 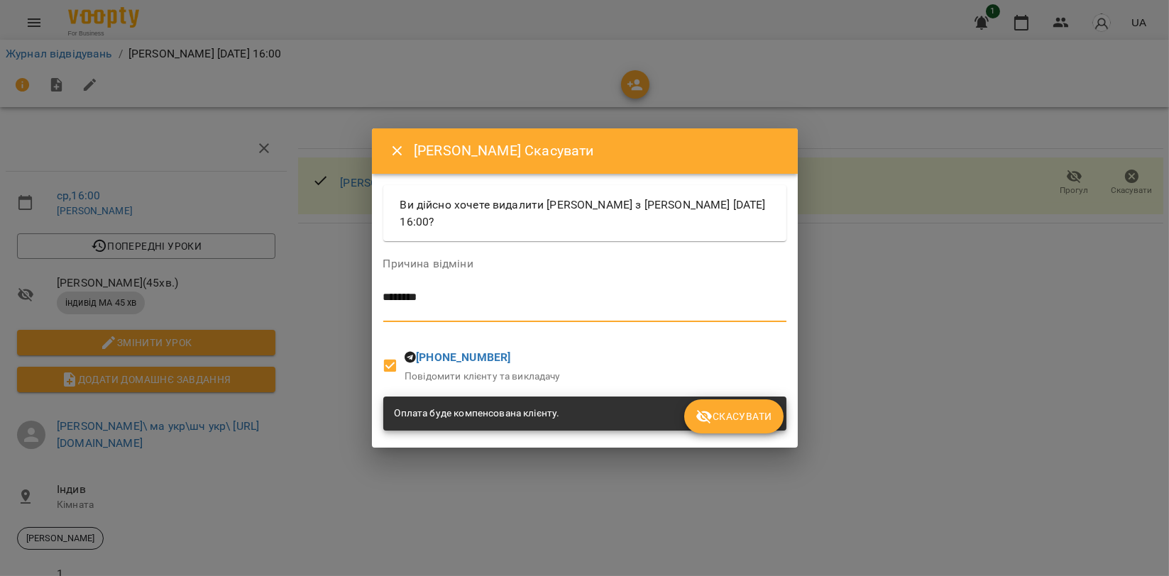 What do you see at coordinates (733, 417) in the screenshot?
I see `span: Скасувати` at bounding box center [733, 417].